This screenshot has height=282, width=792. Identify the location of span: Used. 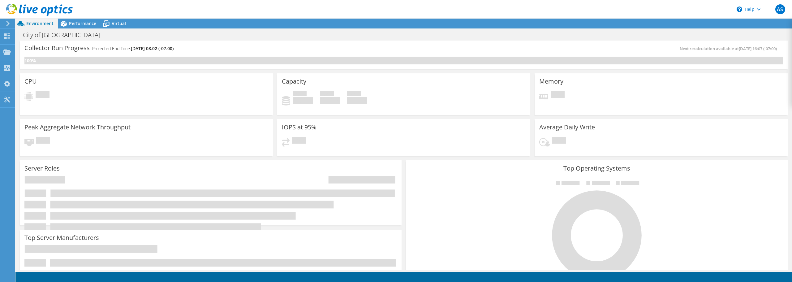
(299, 94).